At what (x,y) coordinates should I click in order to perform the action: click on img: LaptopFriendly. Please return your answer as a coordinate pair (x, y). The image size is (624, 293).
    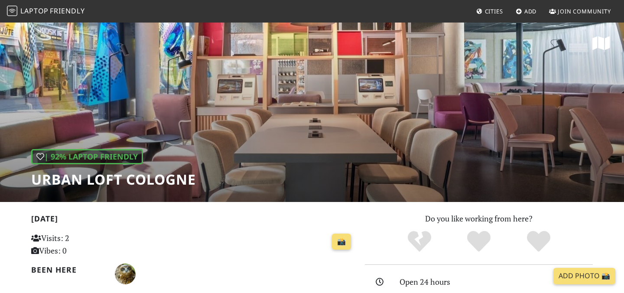
    Looking at the image, I should click on (12, 11).